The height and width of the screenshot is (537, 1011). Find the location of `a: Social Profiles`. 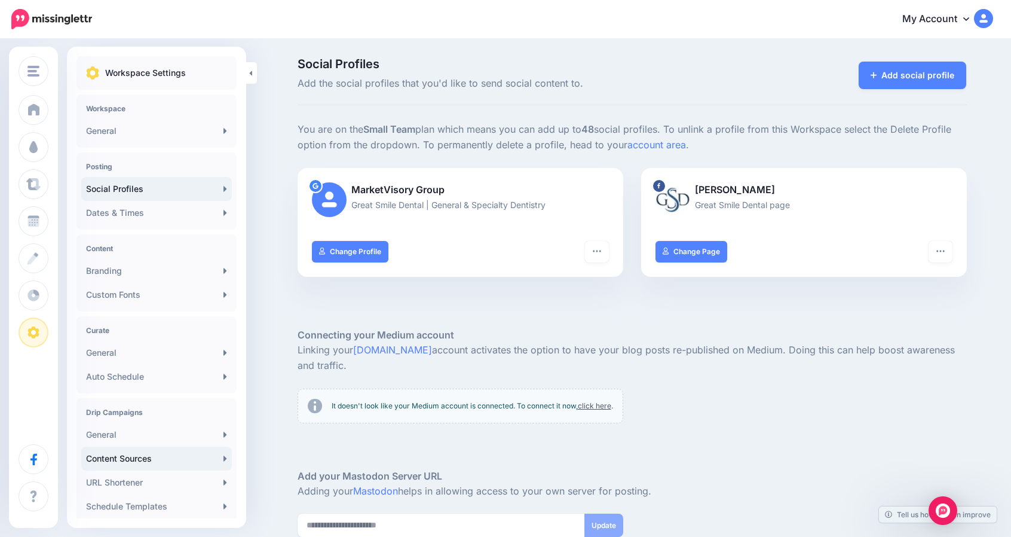

a: Social Profiles is located at coordinates (157, 189).